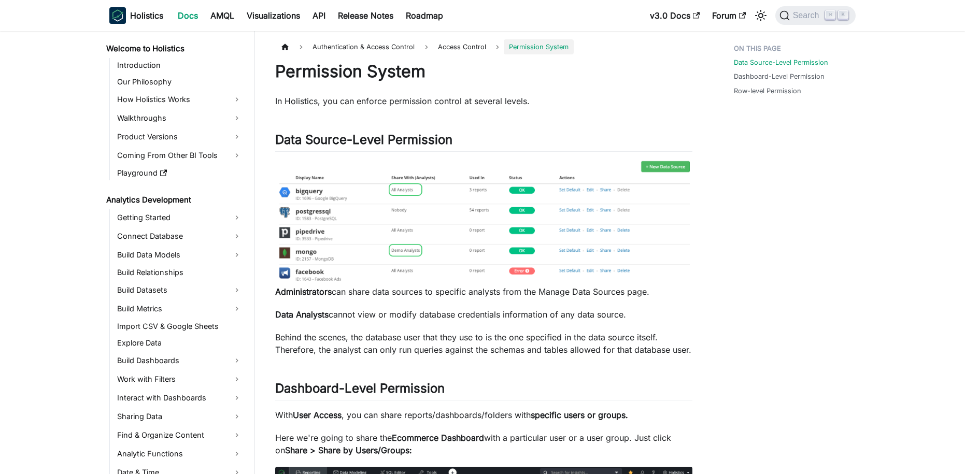  What do you see at coordinates (179, 454) in the screenshot?
I see `a: Analytic Functions` at bounding box center [179, 454].